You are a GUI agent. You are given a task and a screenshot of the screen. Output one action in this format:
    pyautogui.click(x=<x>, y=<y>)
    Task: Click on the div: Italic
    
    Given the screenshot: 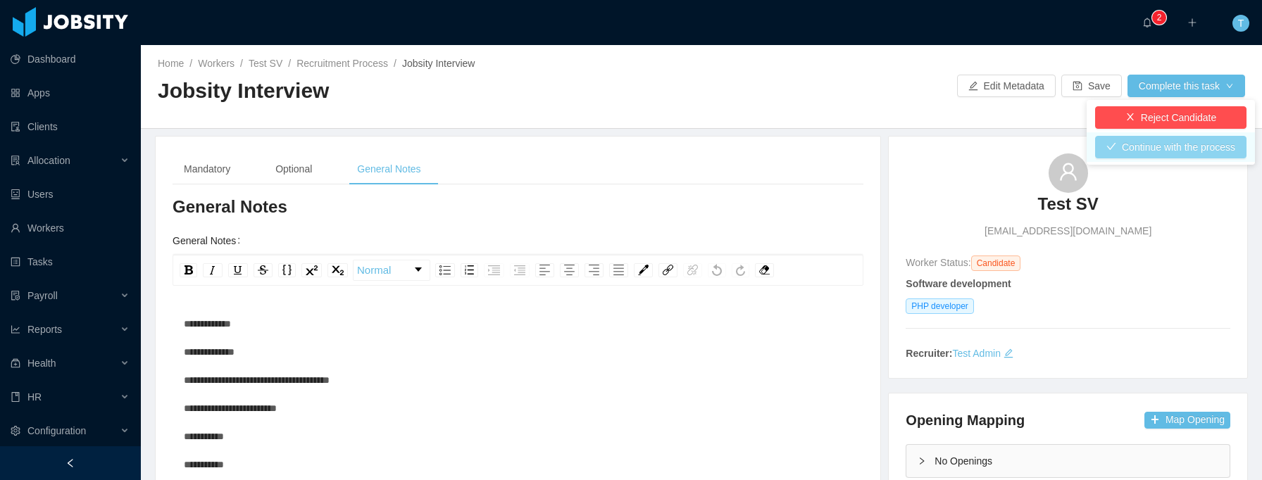 What is the action you would take?
    pyautogui.click(x=213, y=270)
    